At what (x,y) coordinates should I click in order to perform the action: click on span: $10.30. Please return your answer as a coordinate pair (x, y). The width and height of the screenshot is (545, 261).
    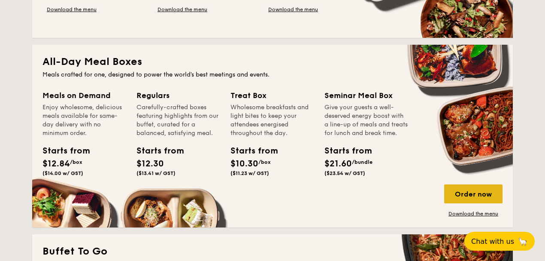
    Looking at the image, I should click on (244, 164).